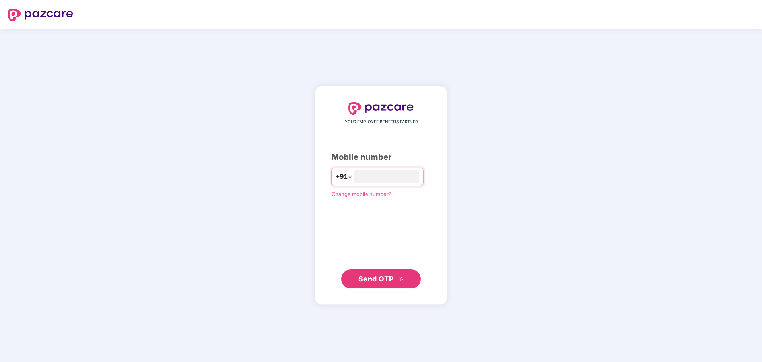 This screenshot has width=762, height=362. I want to click on span: down, so click(350, 177).